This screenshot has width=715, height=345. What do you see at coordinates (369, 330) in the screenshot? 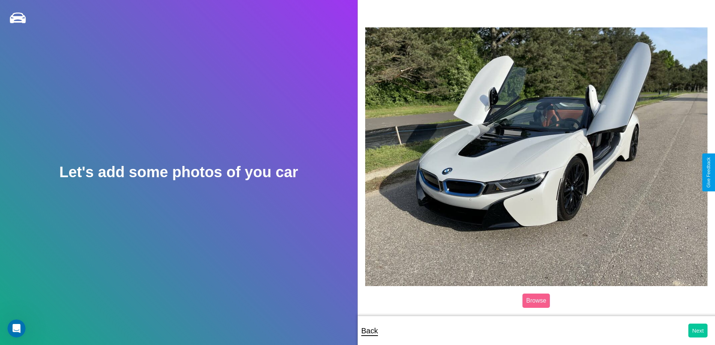
I see `p: Back` at bounding box center [369, 330].